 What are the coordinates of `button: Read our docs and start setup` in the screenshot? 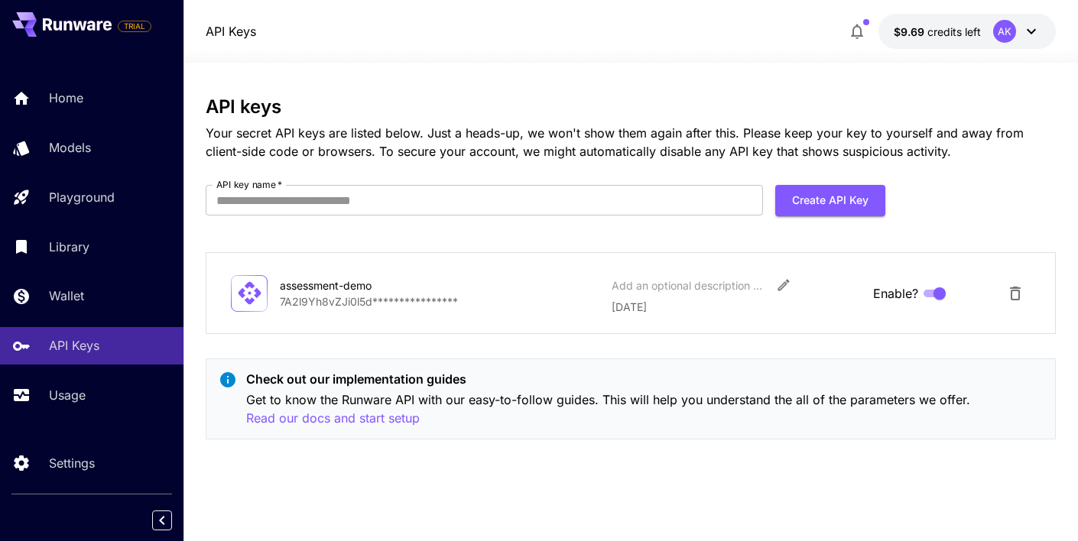 It's located at (333, 418).